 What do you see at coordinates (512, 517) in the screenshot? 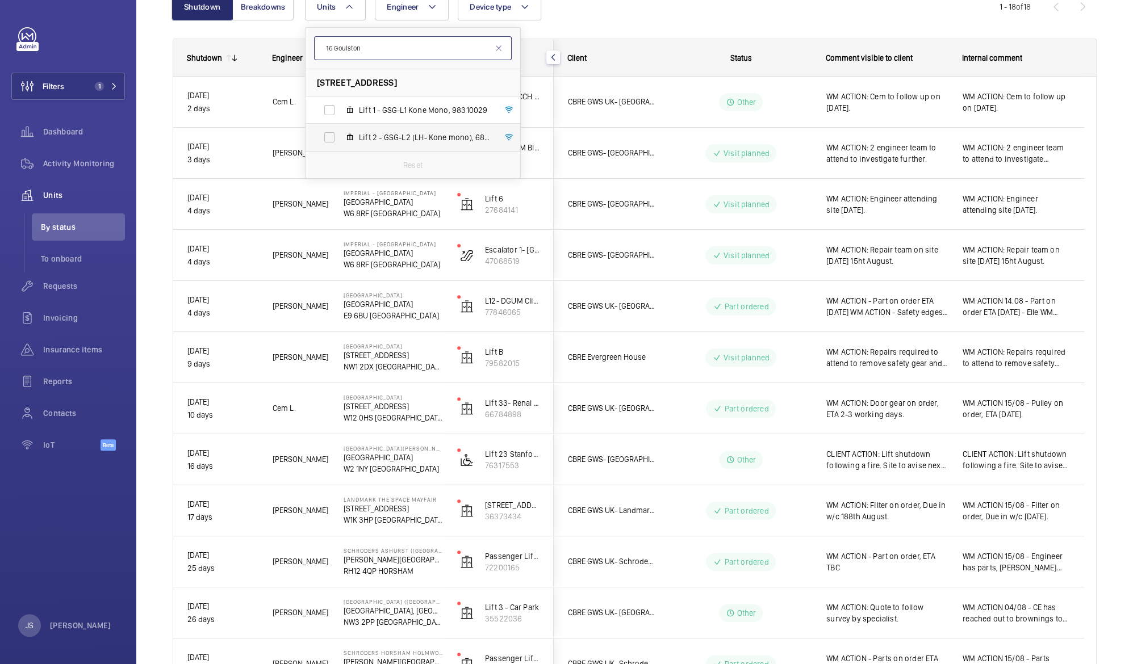
I see `p: 36373434` at bounding box center [512, 517].